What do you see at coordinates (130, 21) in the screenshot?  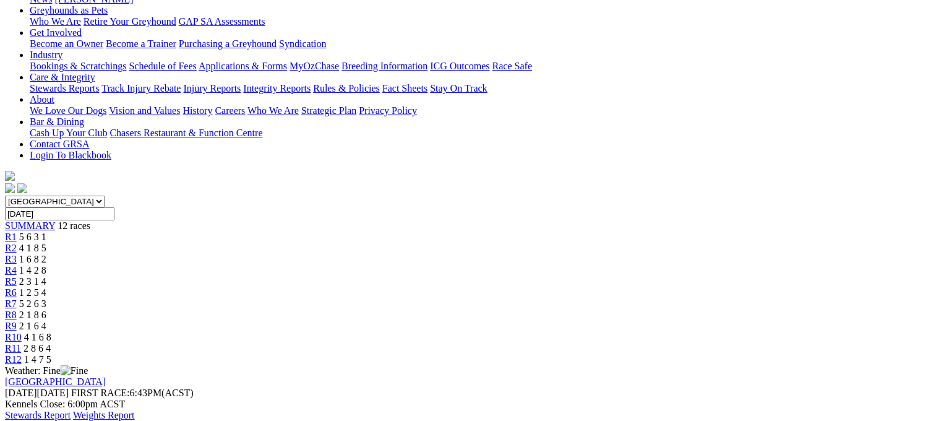 I see `a: Retire Your Greyhound` at bounding box center [130, 21].